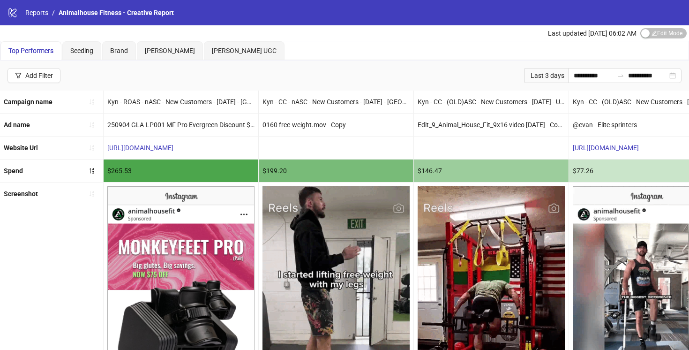 Image resolution: width=689 pixels, height=350 pixels. I want to click on b: Spend, so click(13, 171).